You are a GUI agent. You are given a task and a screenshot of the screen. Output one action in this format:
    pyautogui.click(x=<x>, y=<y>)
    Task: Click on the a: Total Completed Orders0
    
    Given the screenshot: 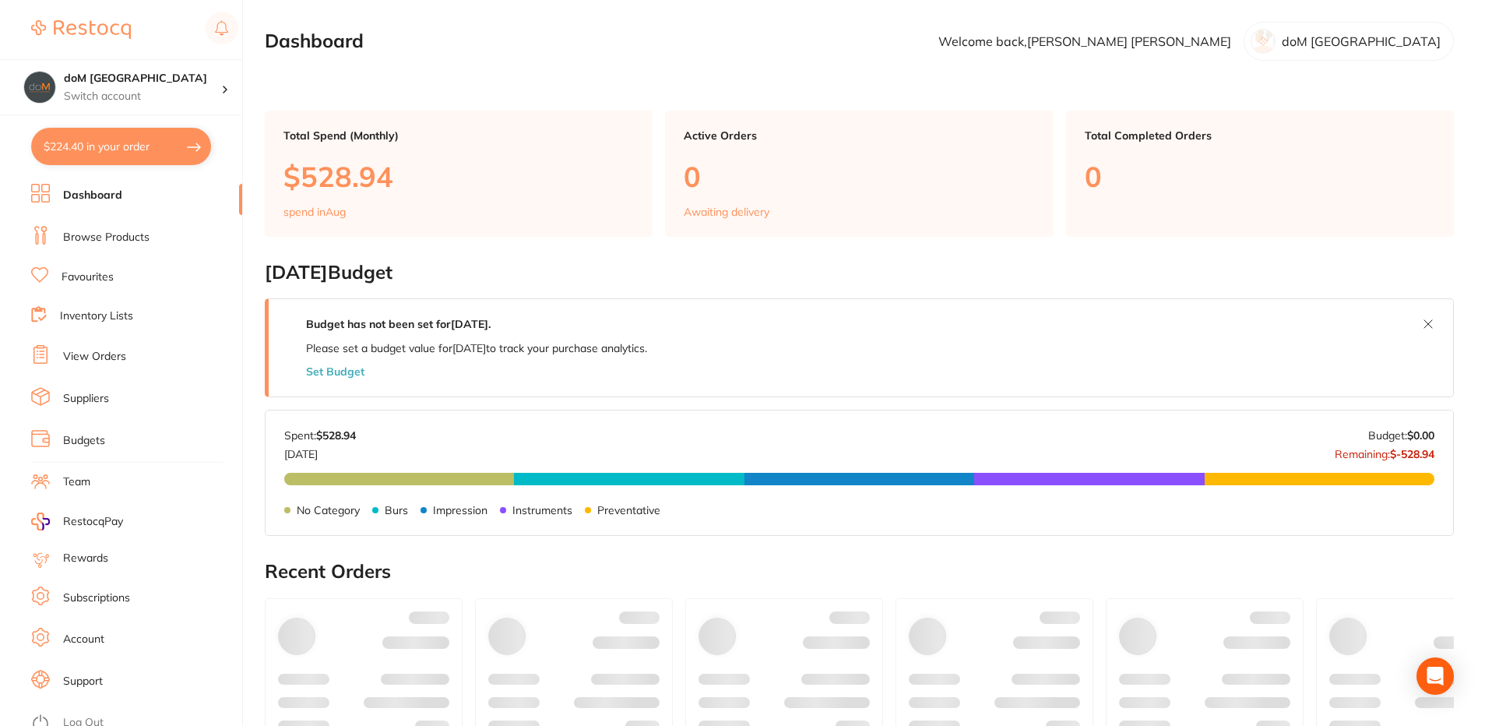 What is the action you would take?
    pyautogui.click(x=1260, y=174)
    